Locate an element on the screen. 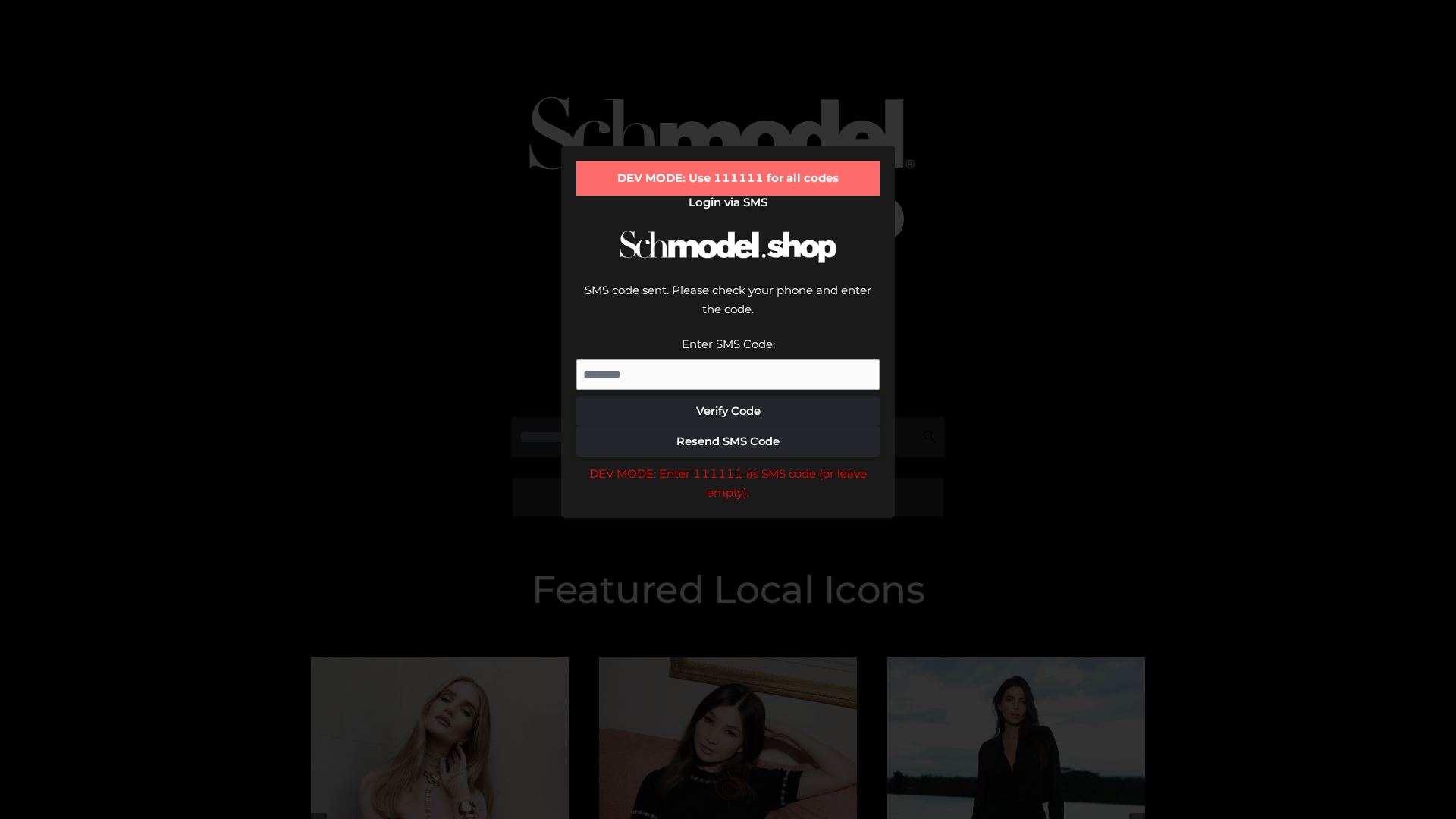 Image resolution: width=1456 pixels, height=819 pixels. img: Schmodel Logo is located at coordinates (728, 246).